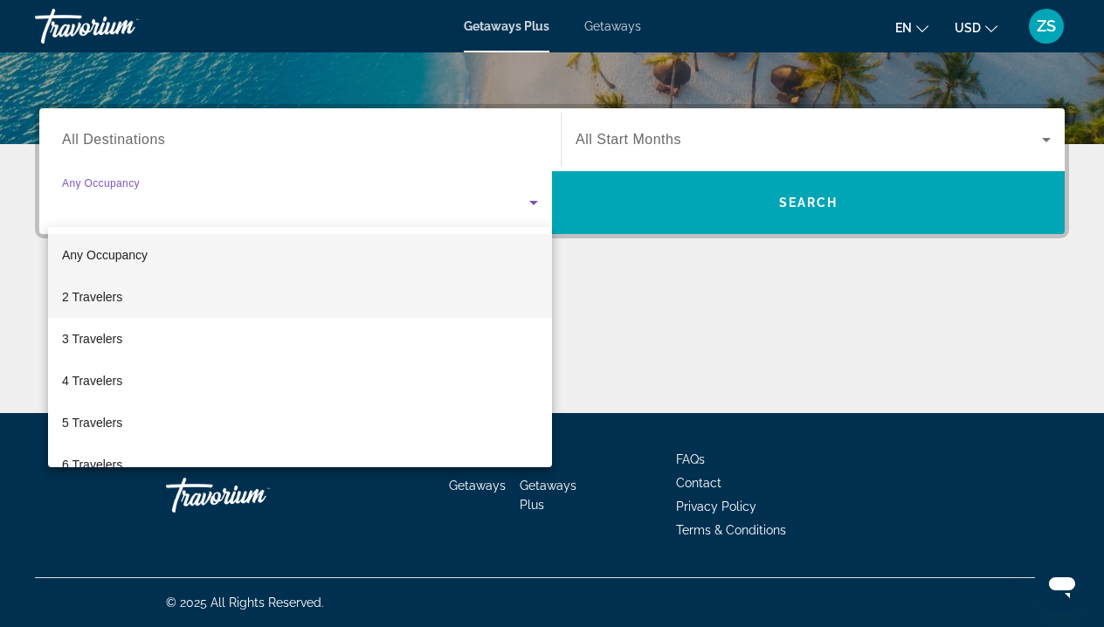 The image size is (1104, 627). I want to click on span: 4 Travelers, so click(92, 381).